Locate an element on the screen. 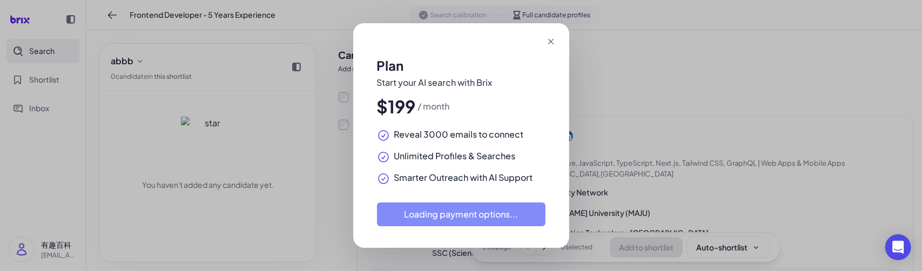 Image resolution: width=922 pixels, height=271 pixels. button: Loading payment options... is located at coordinates (461, 214).